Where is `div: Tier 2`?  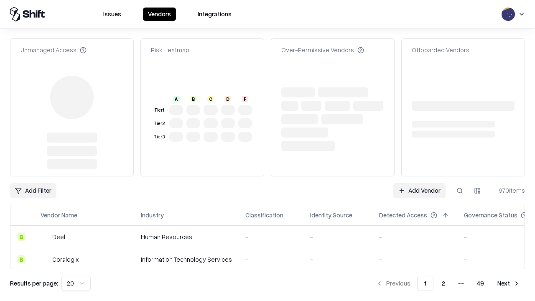
div: Tier 2 is located at coordinates (159, 123).